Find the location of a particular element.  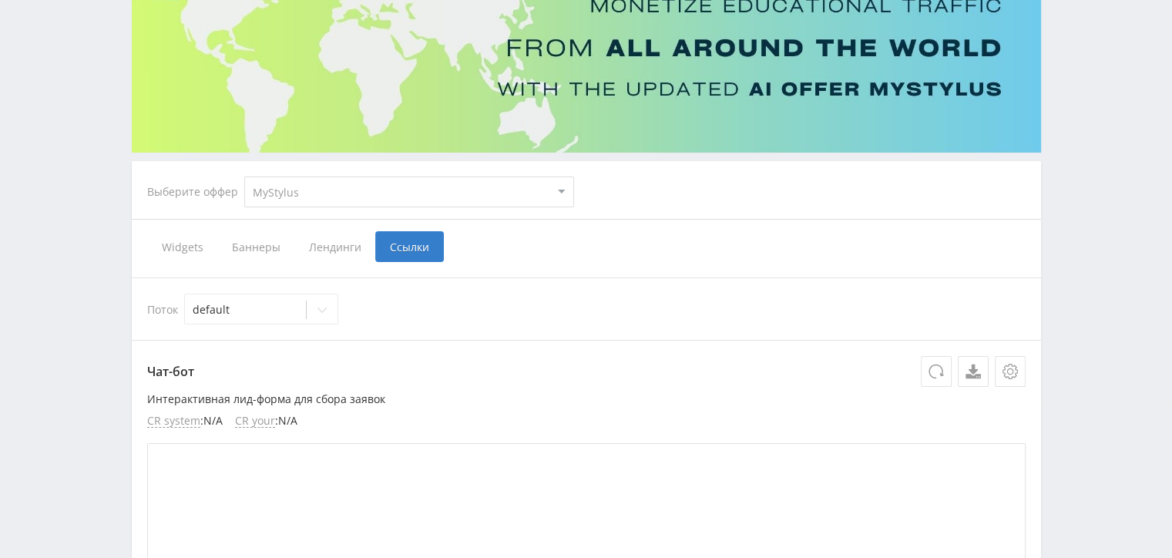

button: Обновить is located at coordinates (936, 371).